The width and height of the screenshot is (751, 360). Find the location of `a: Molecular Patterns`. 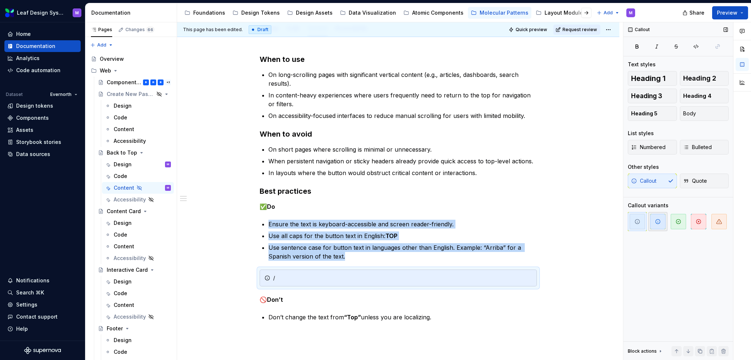

a: Molecular Patterns is located at coordinates (499, 13).